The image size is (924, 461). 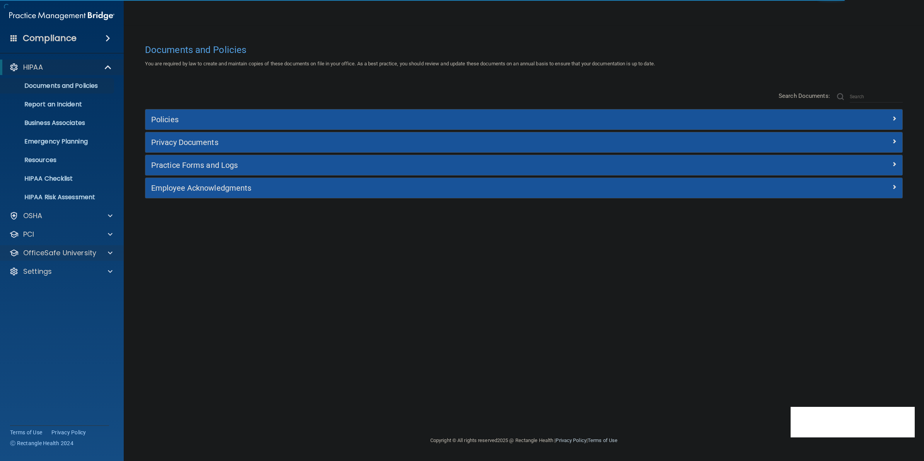 What do you see at coordinates (58, 104) in the screenshot?
I see `p: Report an Incident` at bounding box center [58, 104].